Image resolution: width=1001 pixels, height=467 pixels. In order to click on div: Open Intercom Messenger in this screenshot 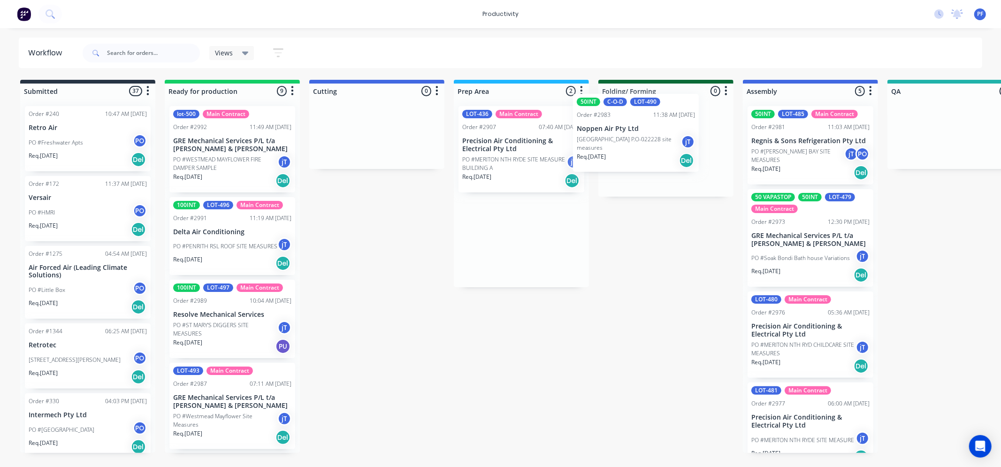, I will do `click(981, 447)`.